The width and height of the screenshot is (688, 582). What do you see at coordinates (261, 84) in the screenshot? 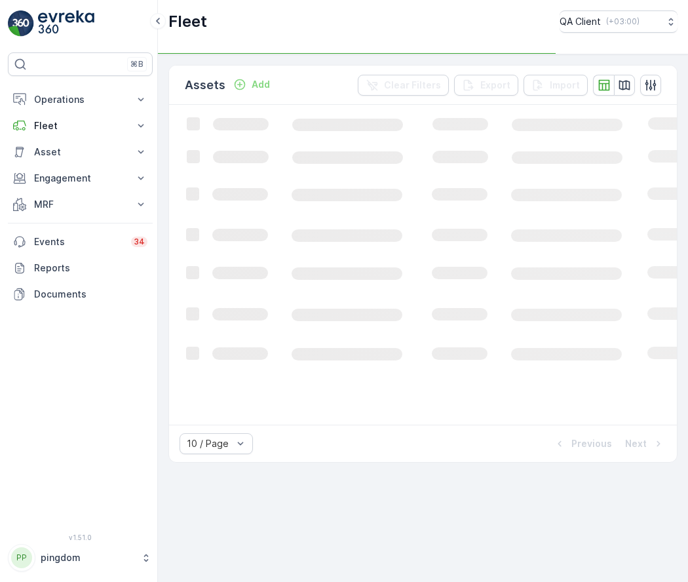
I see `p: Add` at bounding box center [261, 84].